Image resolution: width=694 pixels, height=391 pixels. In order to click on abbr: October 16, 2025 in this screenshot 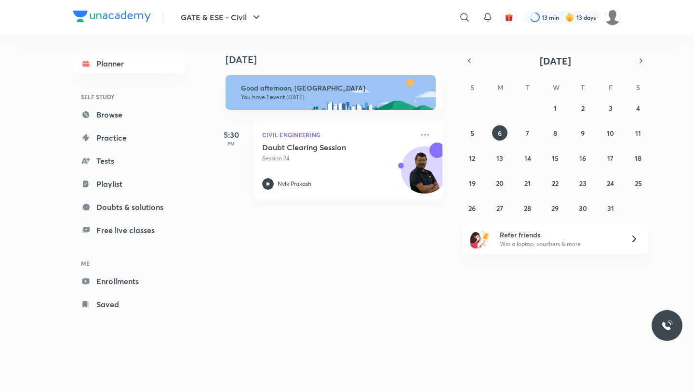, I will do `click(582, 158)`.